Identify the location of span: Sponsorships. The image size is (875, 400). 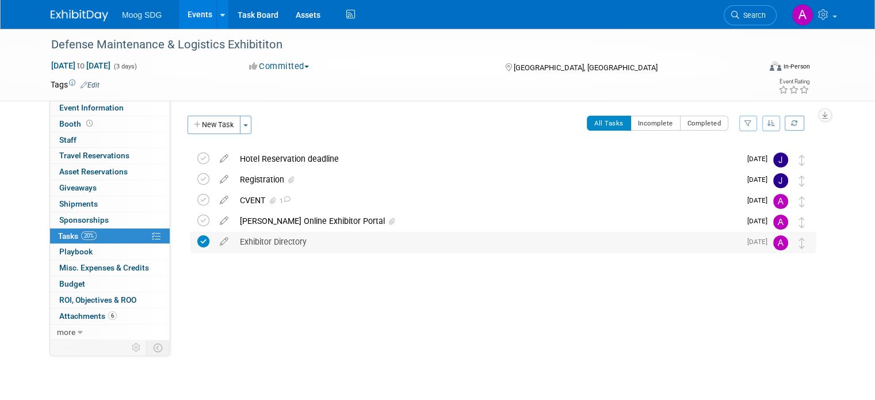
(84, 220).